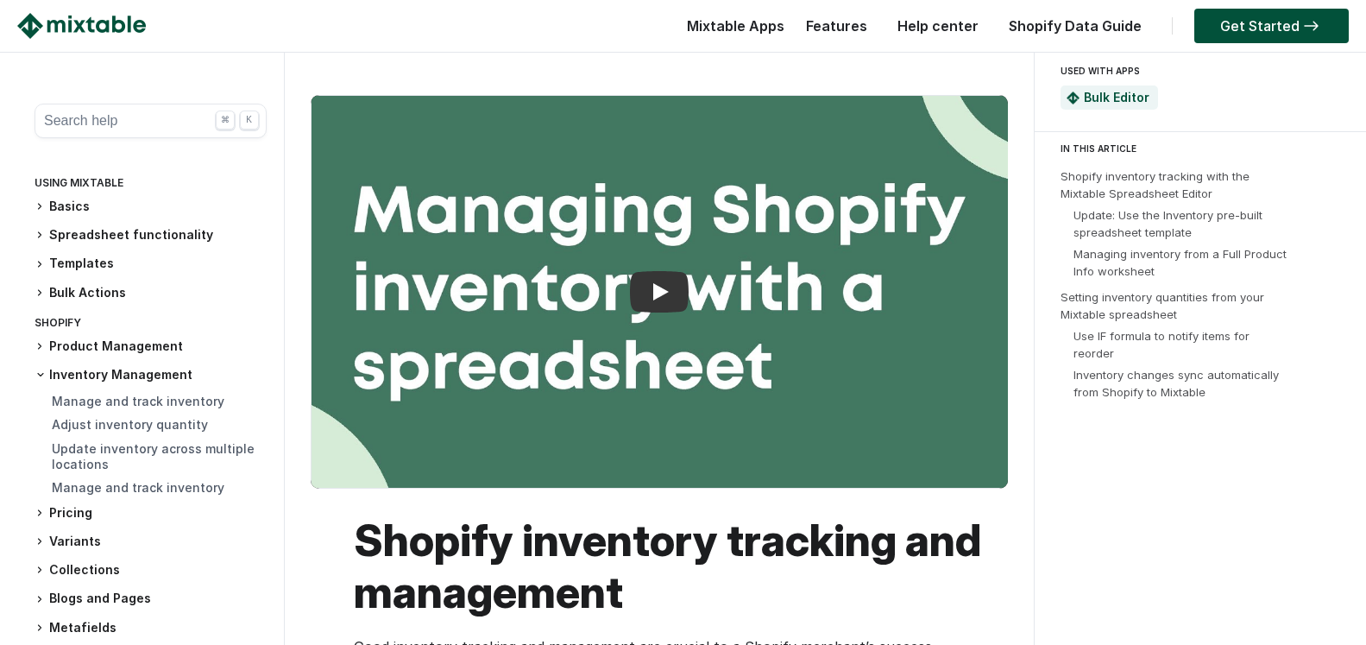 Image resolution: width=1366 pixels, height=645 pixels. What do you see at coordinates (150, 121) in the screenshot?
I see `button: Search help ⌘ K` at bounding box center [150, 121].